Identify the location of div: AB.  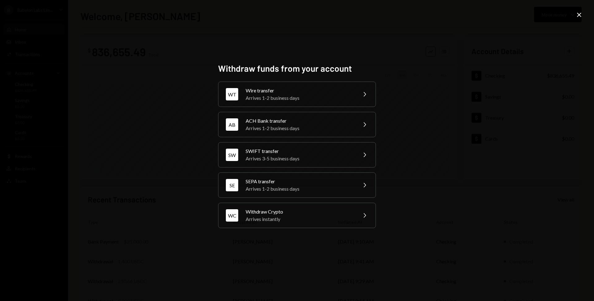
(232, 125).